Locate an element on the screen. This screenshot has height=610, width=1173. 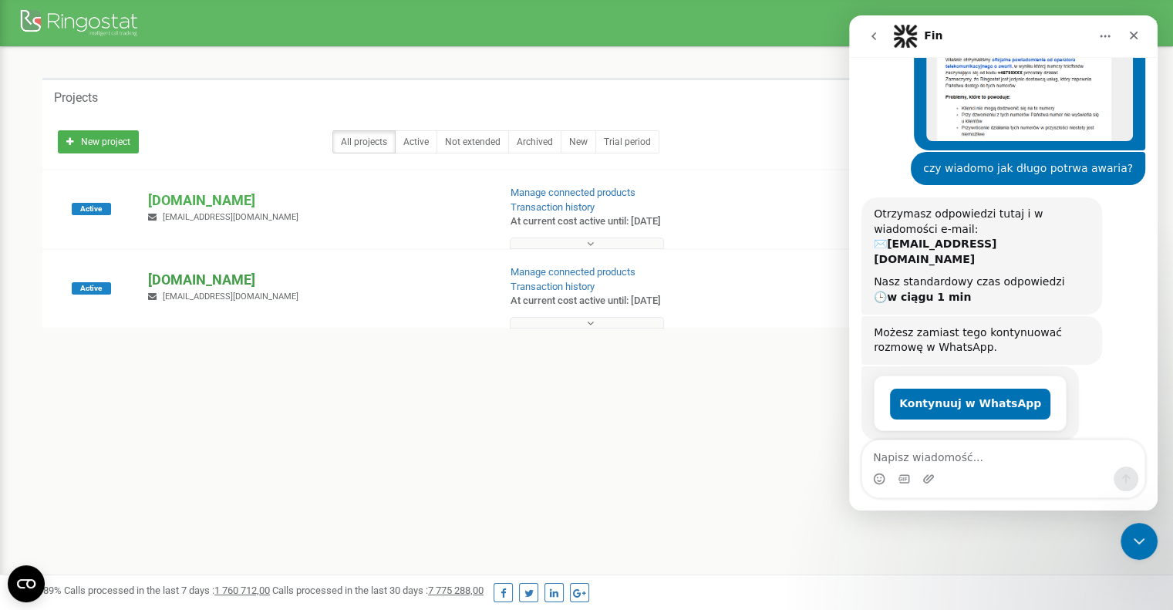
div: Zamknij is located at coordinates (285, 20).